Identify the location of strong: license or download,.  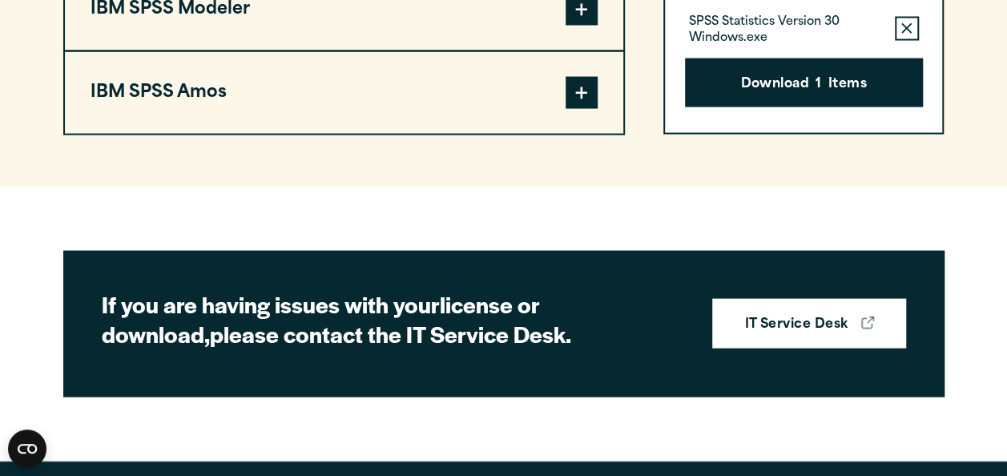
(320, 319).